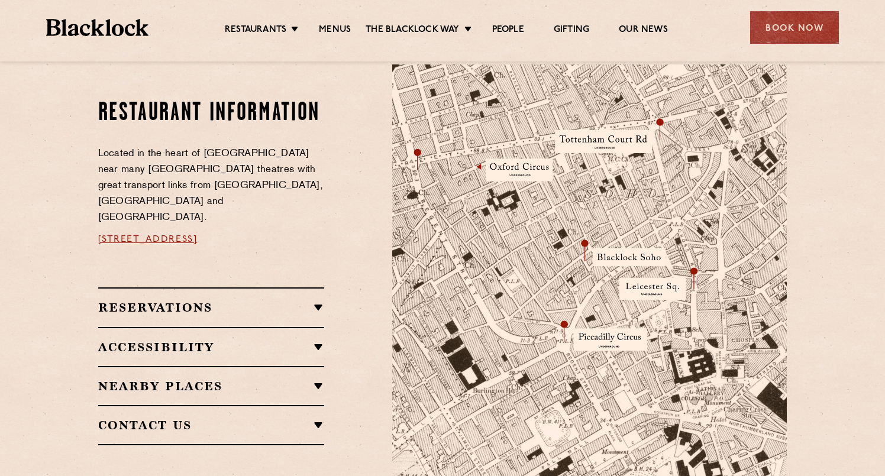 Image resolution: width=885 pixels, height=476 pixels. Describe the element at coordinates (412, 31) in the screenshot. I see `a: The Blacklock Way` at that location.